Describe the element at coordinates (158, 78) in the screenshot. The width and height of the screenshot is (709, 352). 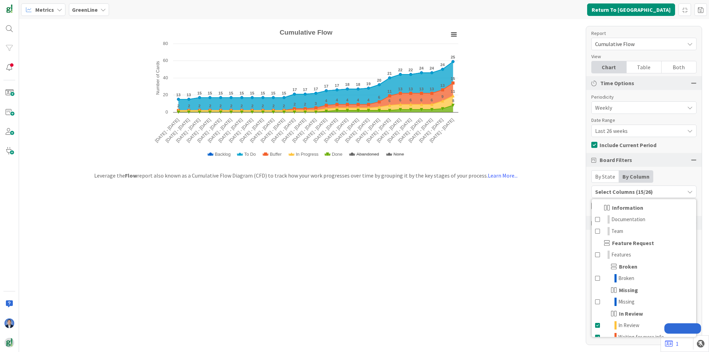
I see `text: Number of Cards` at that location.